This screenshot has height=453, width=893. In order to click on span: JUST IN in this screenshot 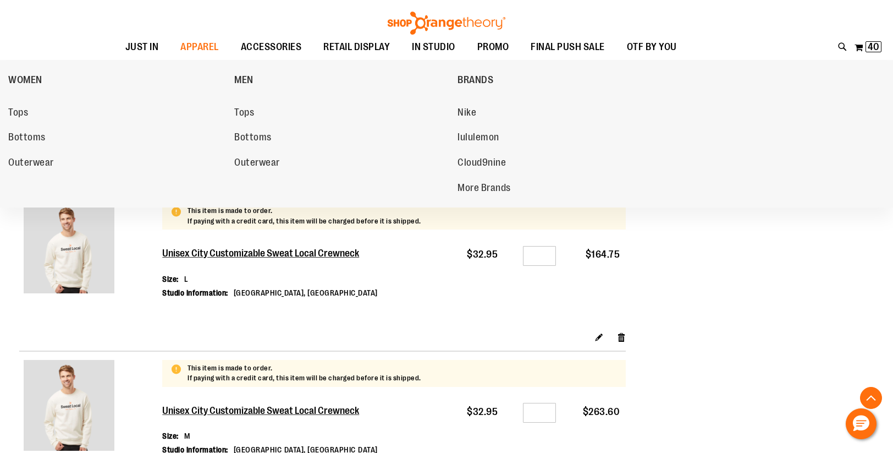, I will do `click(142, 47)`.